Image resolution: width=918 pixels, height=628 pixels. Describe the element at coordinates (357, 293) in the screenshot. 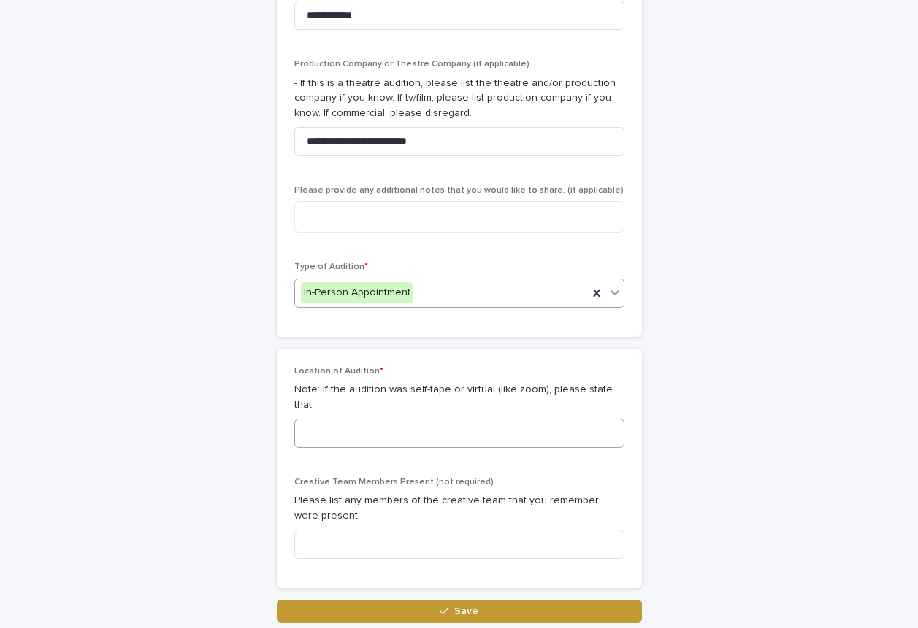

I see `div: In-Person Appointment` at that location.